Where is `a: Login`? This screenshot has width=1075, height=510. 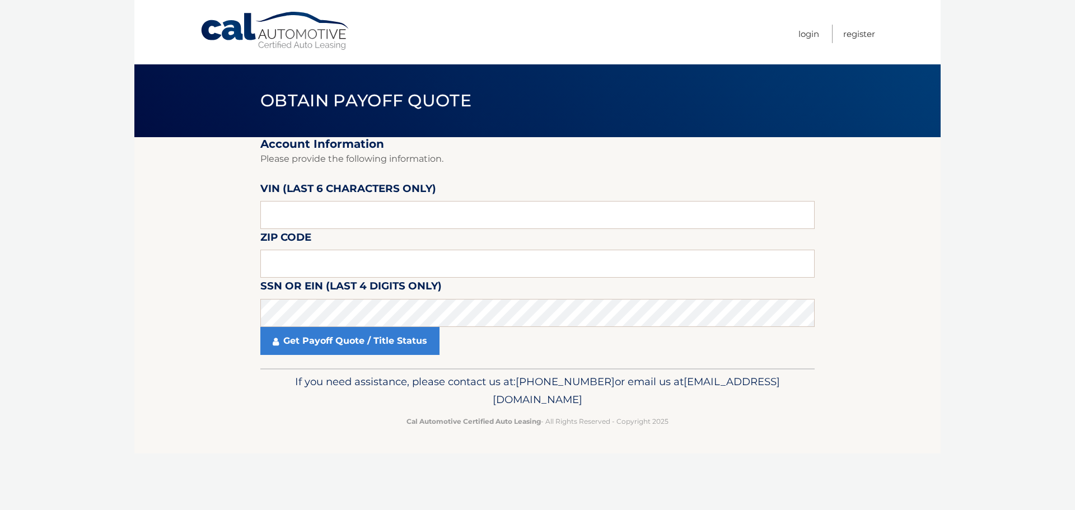
a: Login is located at coordinates (808, 34).